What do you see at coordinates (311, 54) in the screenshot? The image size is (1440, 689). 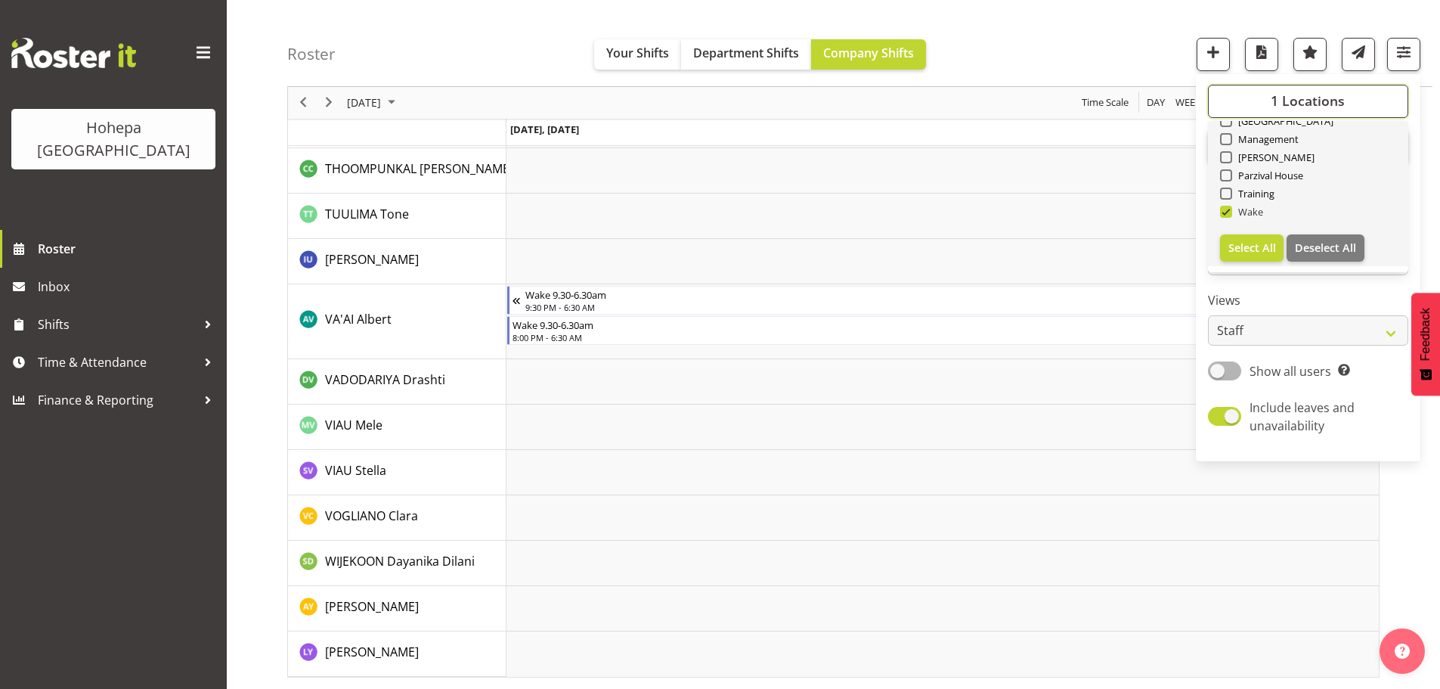 I see `h4: Roster` at bounding box center [311, 54].